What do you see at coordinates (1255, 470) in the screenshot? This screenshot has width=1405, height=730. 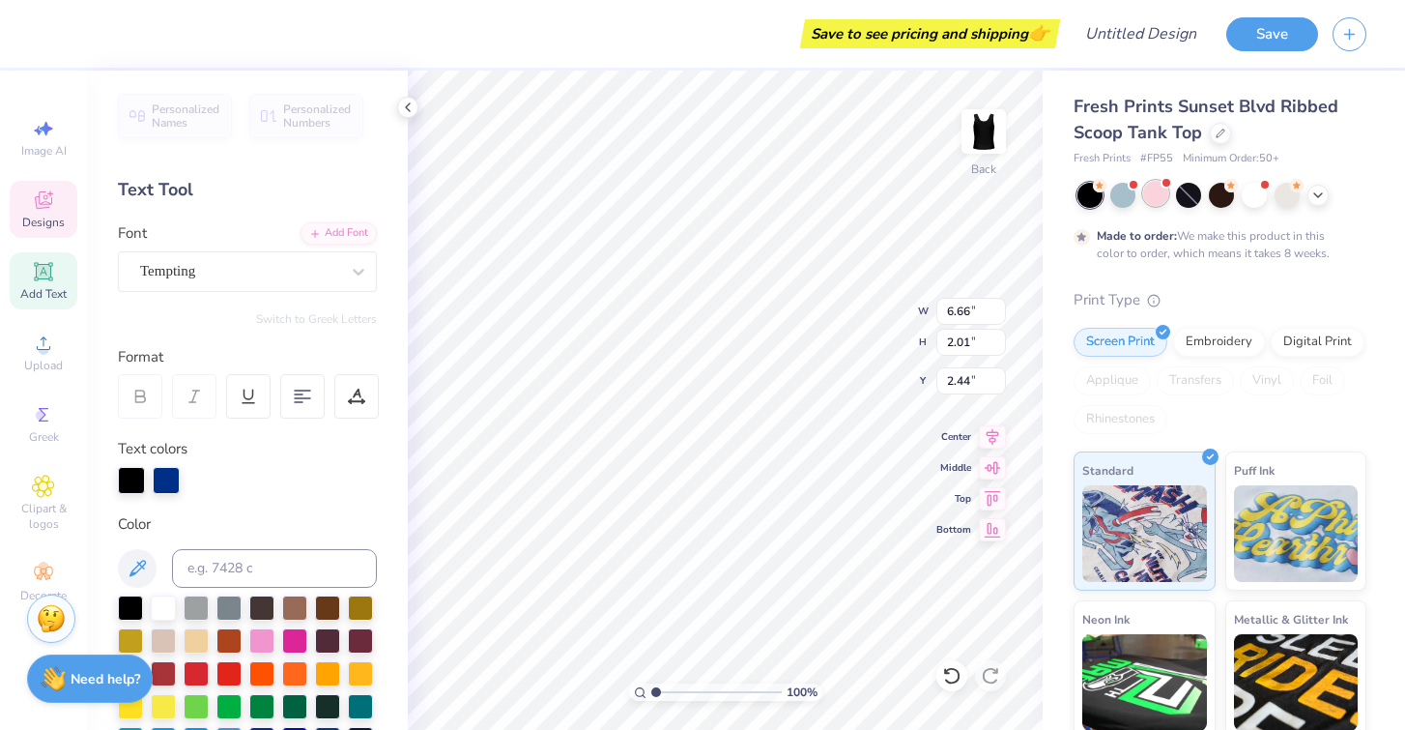 I see `span: Puff Ink` at bounding box center [1255, 470].